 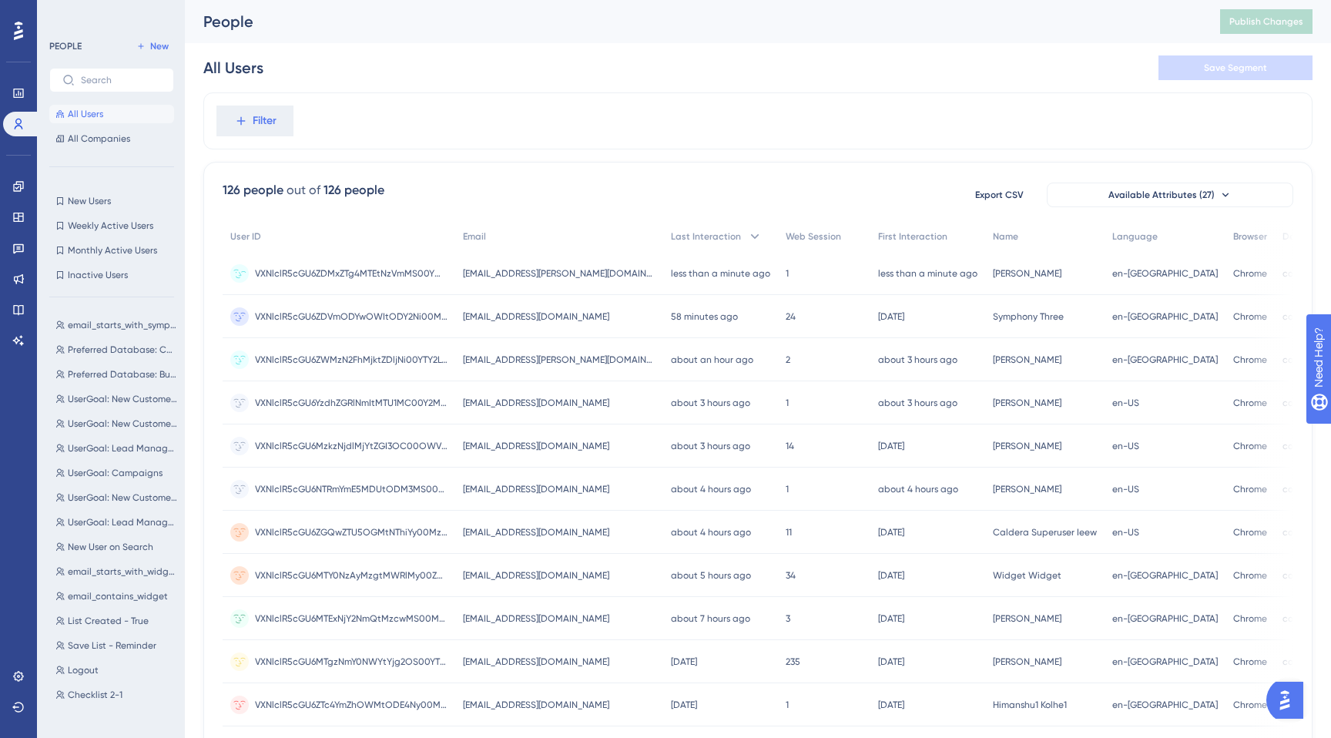 What do you see at coordinates (1250, 237) in the screenshot?
I see `span: Browser` at bounding box center [1250, 237].